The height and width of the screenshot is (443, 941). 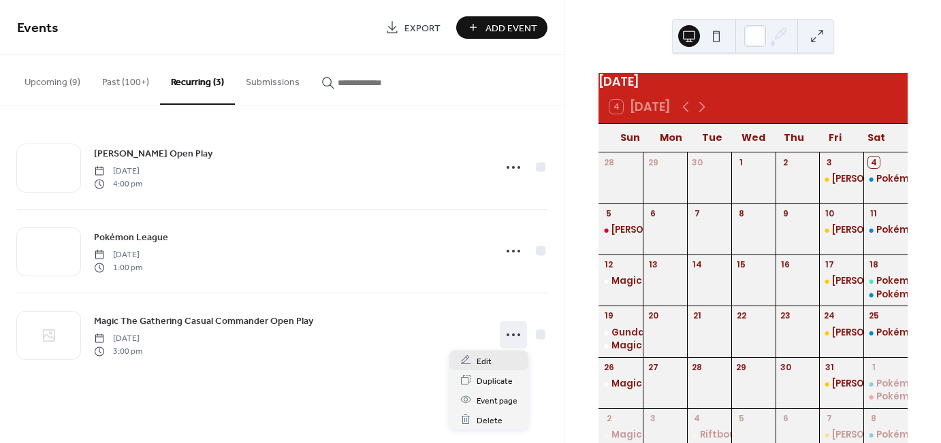 I want to click on span: Export, so click(x=422, y=28).